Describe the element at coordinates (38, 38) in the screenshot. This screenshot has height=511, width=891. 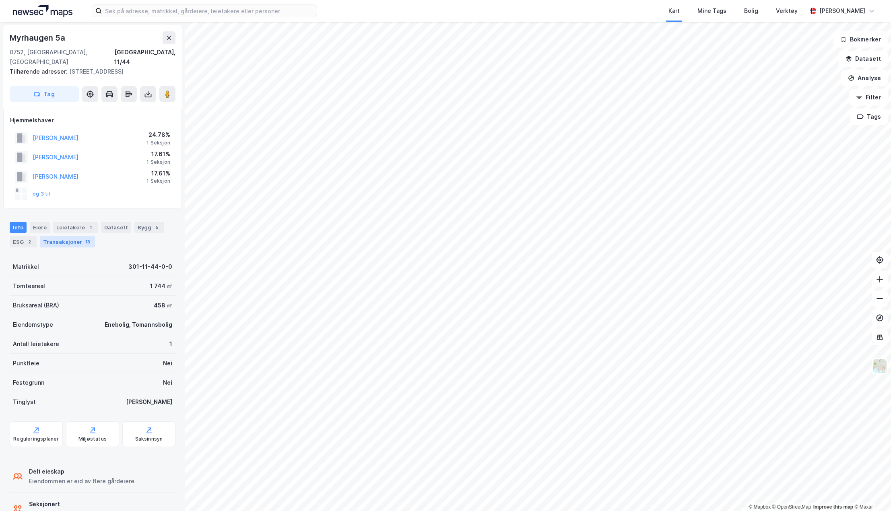
I see `div: Myrhaugen 5a` at that location.